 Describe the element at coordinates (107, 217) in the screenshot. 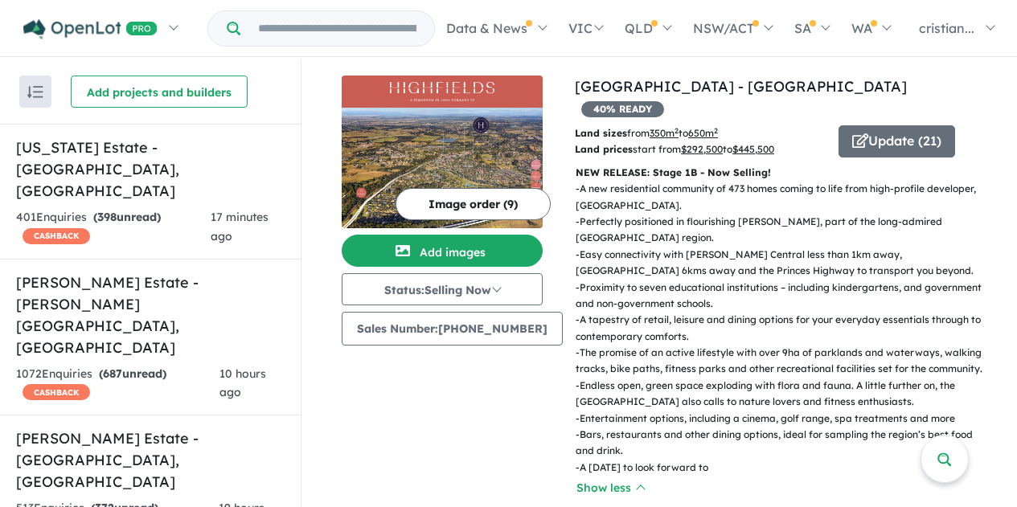

I see `span: 398` at that location.